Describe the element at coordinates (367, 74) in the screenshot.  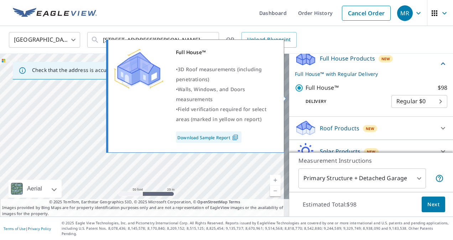
I see `p: Full House™ with Regular Delivery` at that location.